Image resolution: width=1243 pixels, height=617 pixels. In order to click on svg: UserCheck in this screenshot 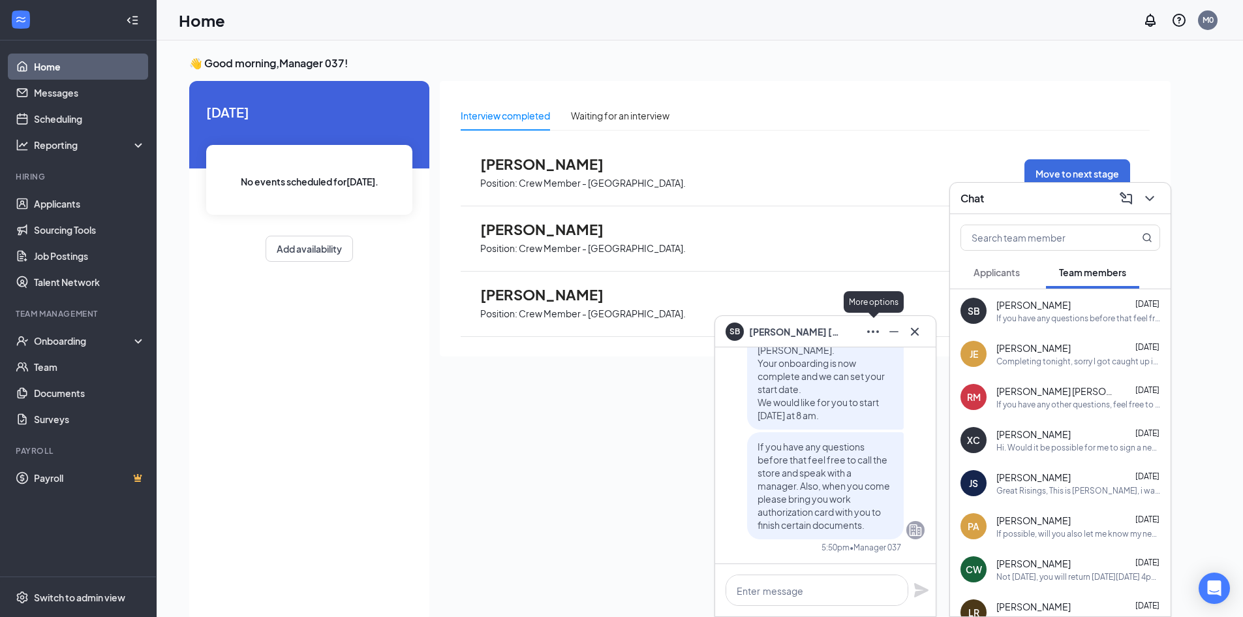, I will do `click(22, 341)`.